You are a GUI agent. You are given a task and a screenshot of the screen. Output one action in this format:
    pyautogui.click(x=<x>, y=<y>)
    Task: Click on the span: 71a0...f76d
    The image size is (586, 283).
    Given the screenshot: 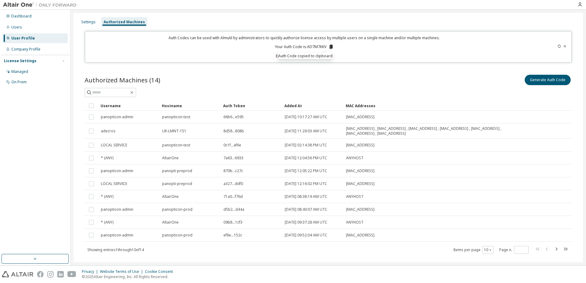 What is the action you would take?
    pyautogui.click(x=233, y=197)
    